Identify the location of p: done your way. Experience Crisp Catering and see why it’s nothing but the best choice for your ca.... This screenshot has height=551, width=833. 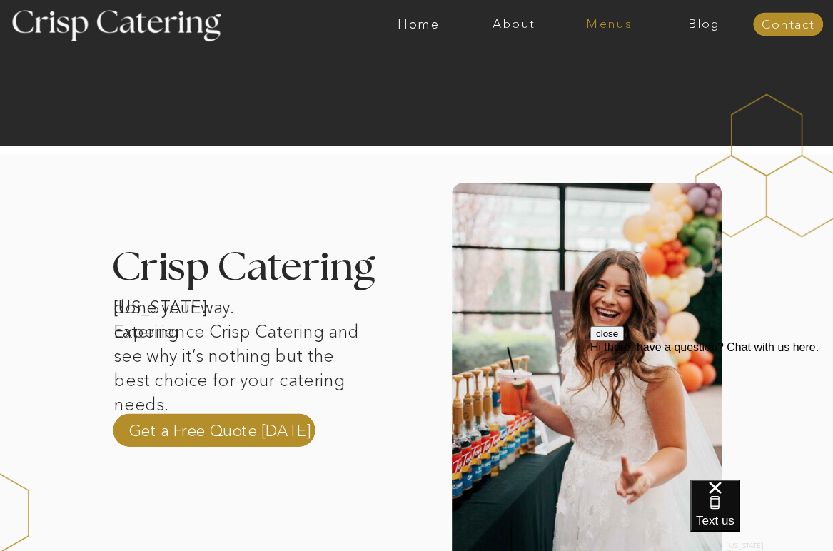
(240, 340).